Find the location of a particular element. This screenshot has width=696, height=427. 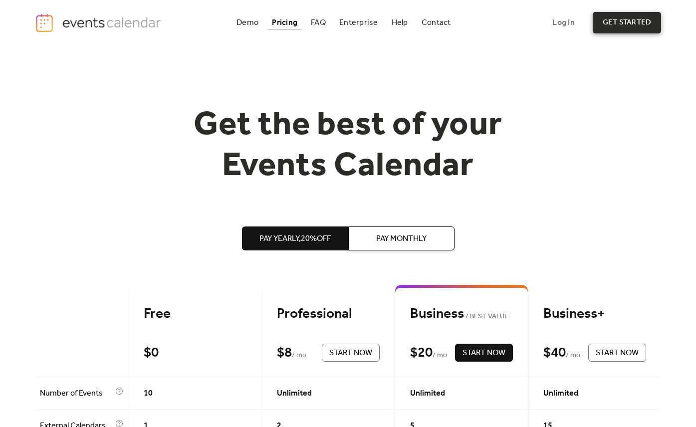

div: $ 0 is located at coordinates (151, 353).